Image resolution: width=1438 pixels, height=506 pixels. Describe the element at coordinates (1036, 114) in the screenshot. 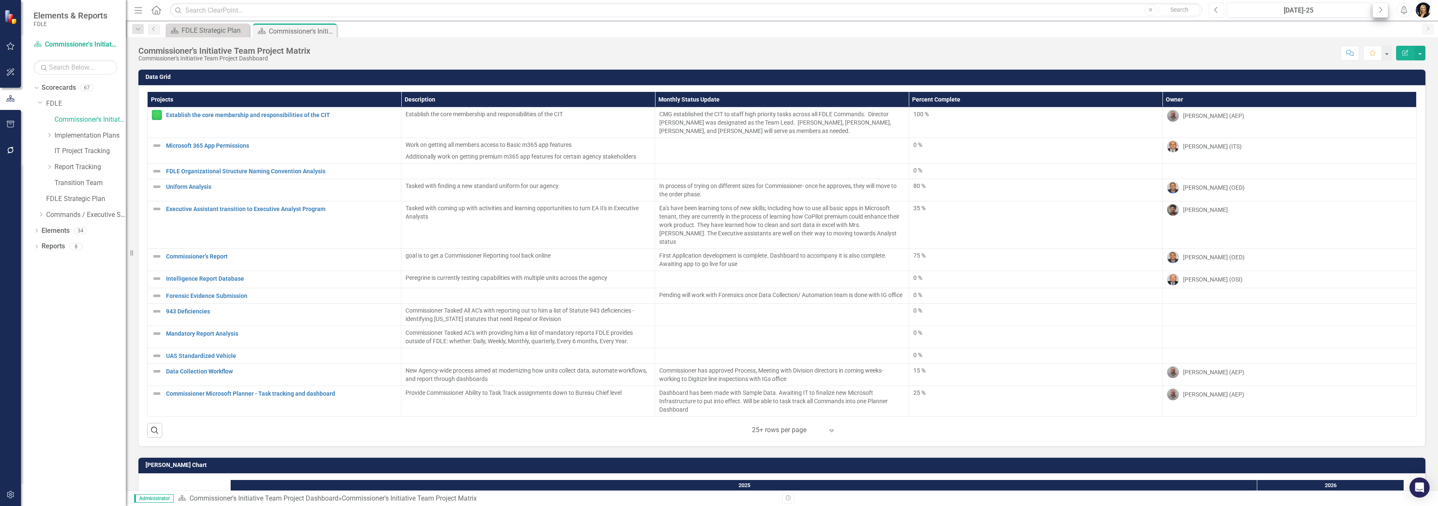

I see `div: 100 %` at that location.